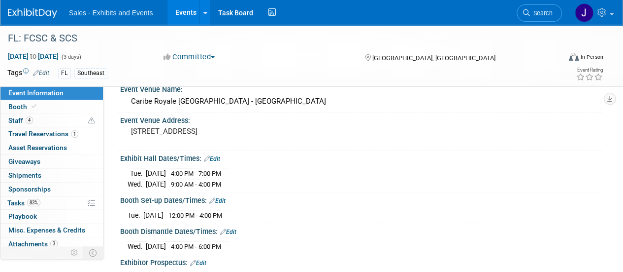 The image size is (623, 272). What do you see at coordinates (196, 173) in the screenshot?
I see `span: 4:00 PM - 7:00 PM` at bounding box center [196, 173].